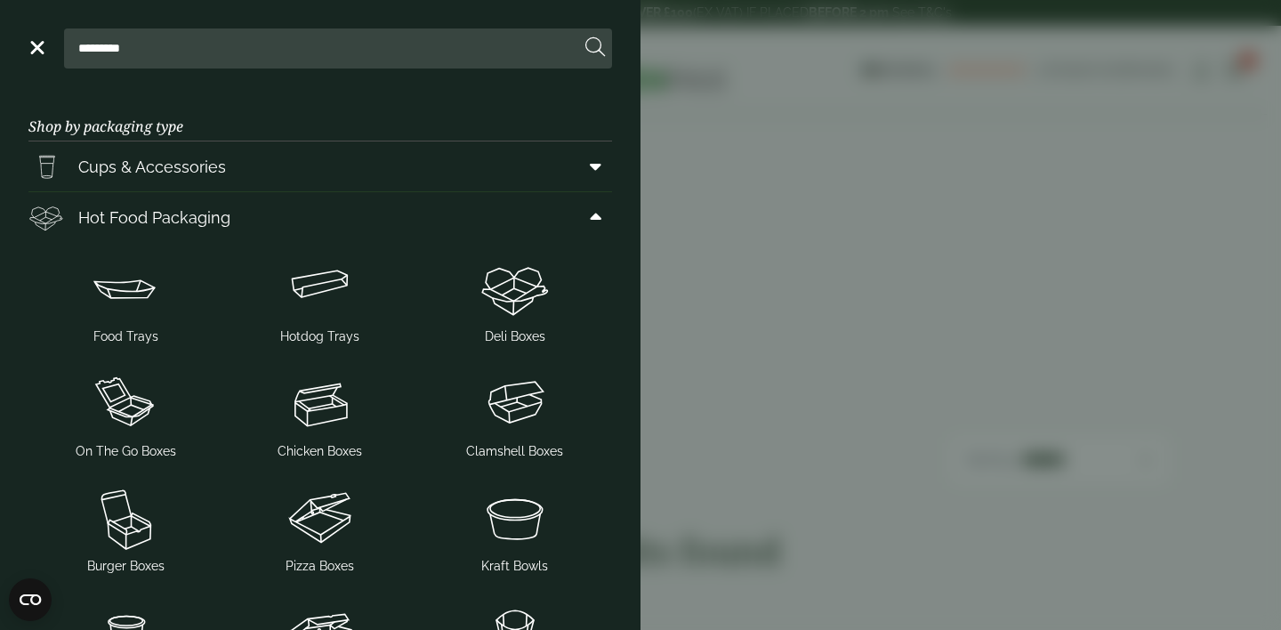  What do you see at coordinates (319, 336) in the screenshot?
I see `span: Hotdog Trays` at bounding box center [319, 336].